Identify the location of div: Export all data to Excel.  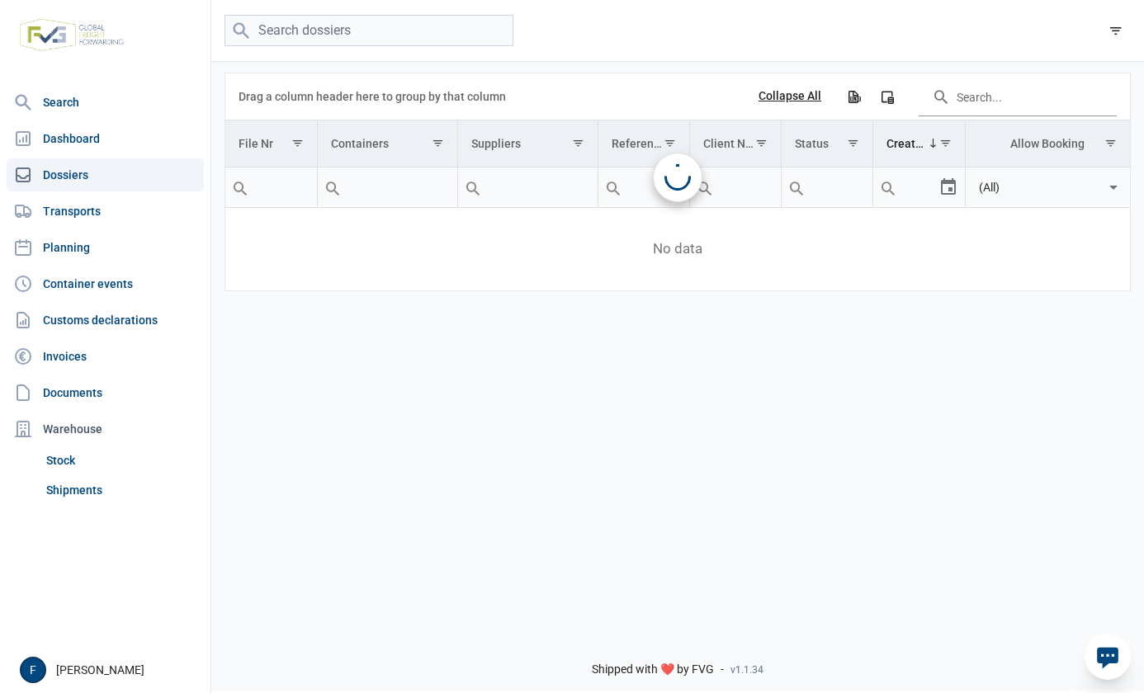
(853, 97).